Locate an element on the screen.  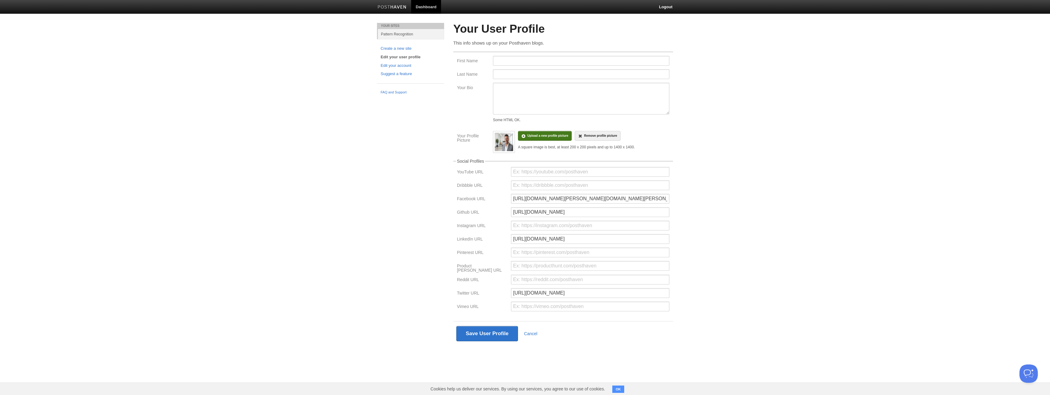
a: Suggest a feature is located at coordinates (410, 74).